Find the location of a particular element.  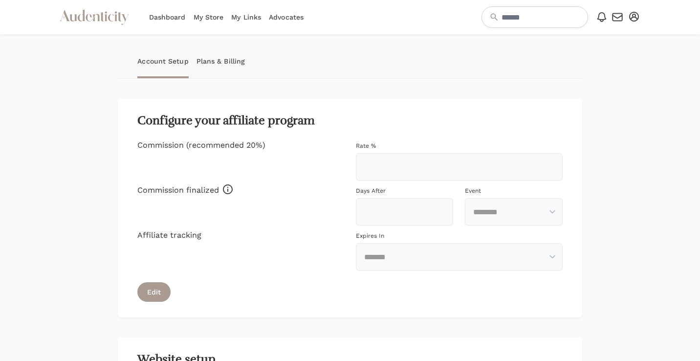

label: Days After is located at coordinates (370, 191).